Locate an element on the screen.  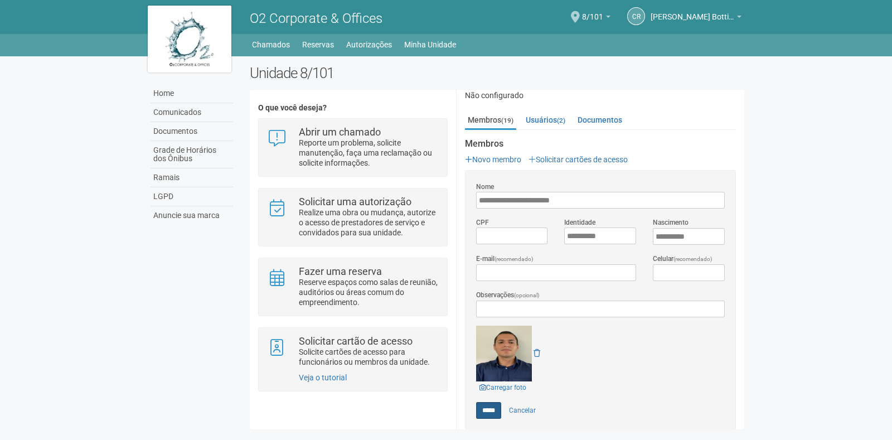
strong: Solicitar uma autorização is located at coordinates (355, 201).